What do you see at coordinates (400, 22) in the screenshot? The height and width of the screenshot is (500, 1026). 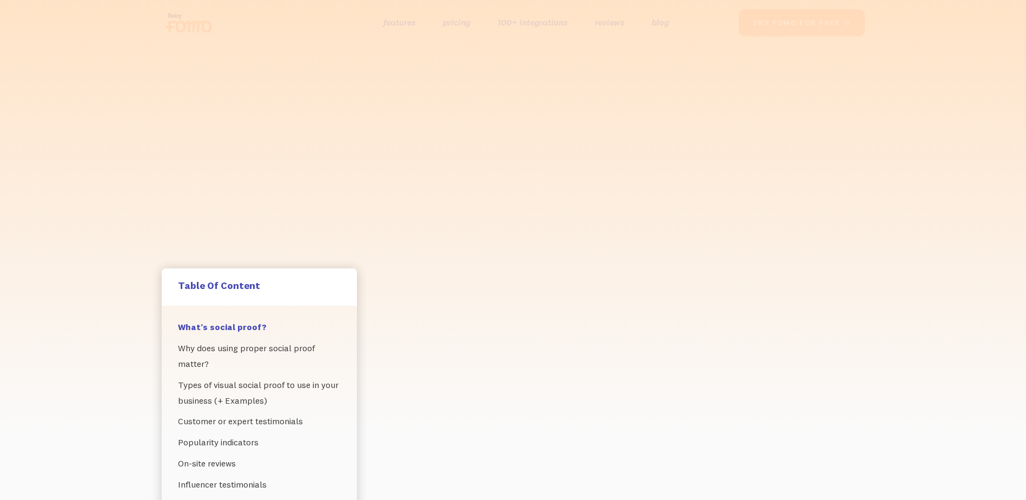 I see `a: features` at bounding box center [400, 22].